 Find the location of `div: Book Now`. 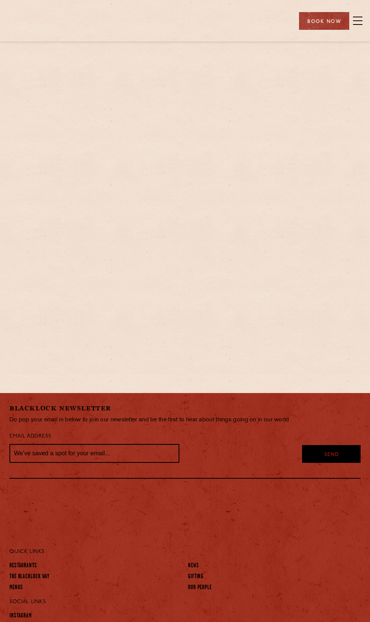

div: Book Now is located at coordinates (324, 21).